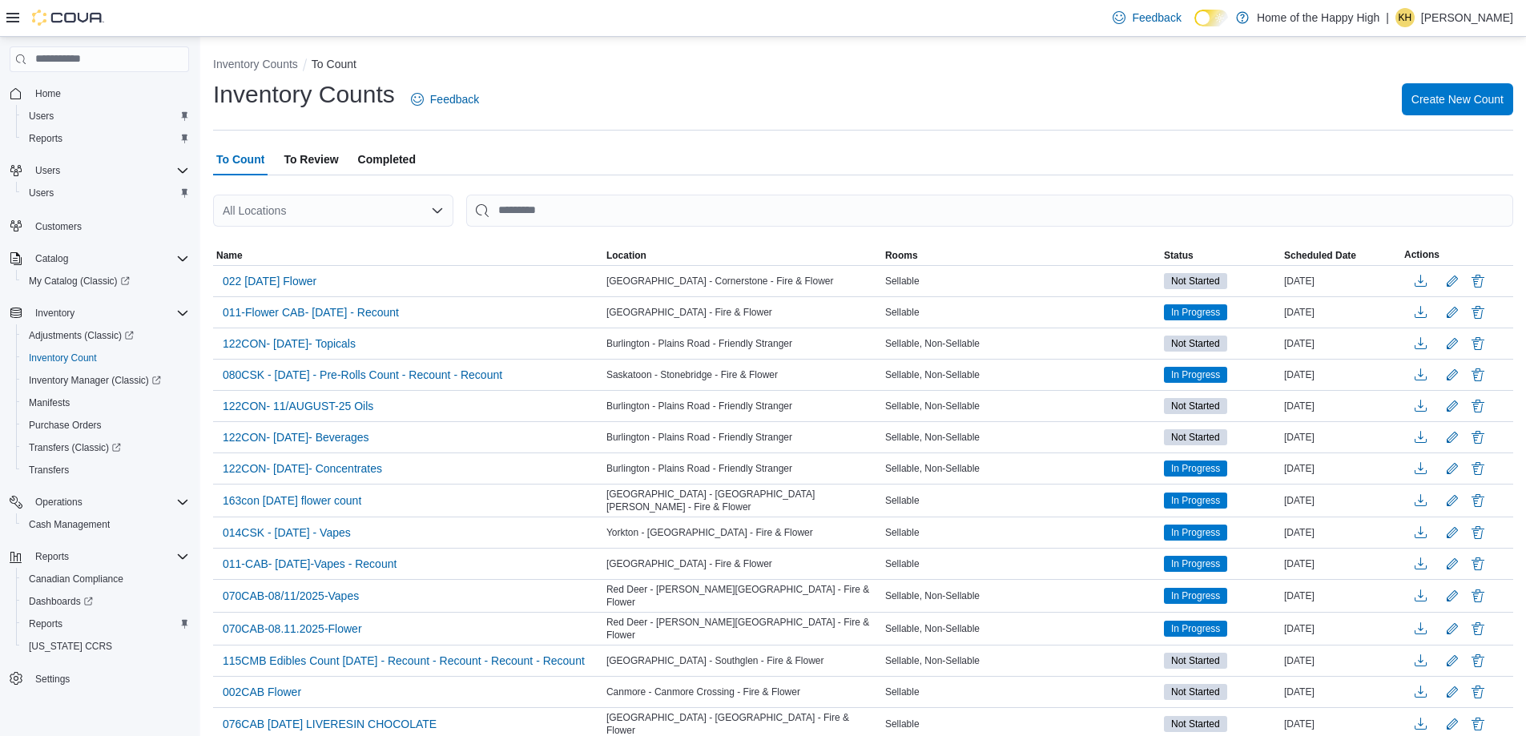  Describe the element at coordinates (46, 139) in the screenshot. I see `span: Reports` at that location.